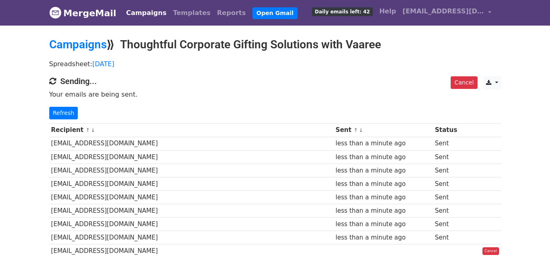 The image size is (550, 257). What do you see at coordinates (192, 13) in the screenshot?
I see `a: Templates` at bounding box center [192, 13].